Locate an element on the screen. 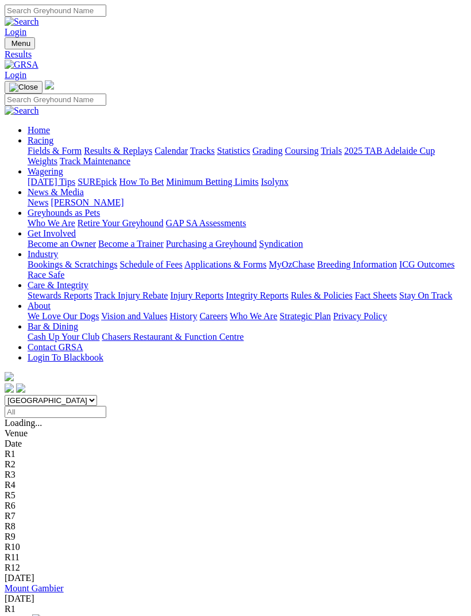  a: News is located at coordinates (38, 202).